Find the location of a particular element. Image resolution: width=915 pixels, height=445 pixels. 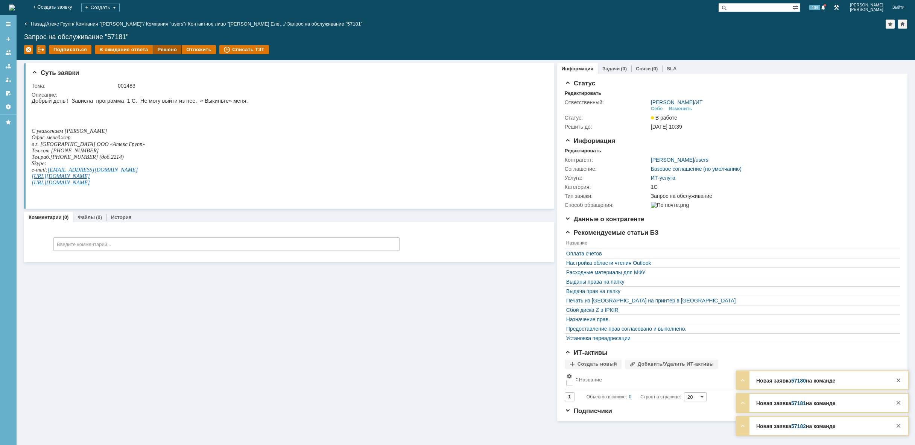

div: Работа с массовостью is located at coordinates (41, 50).